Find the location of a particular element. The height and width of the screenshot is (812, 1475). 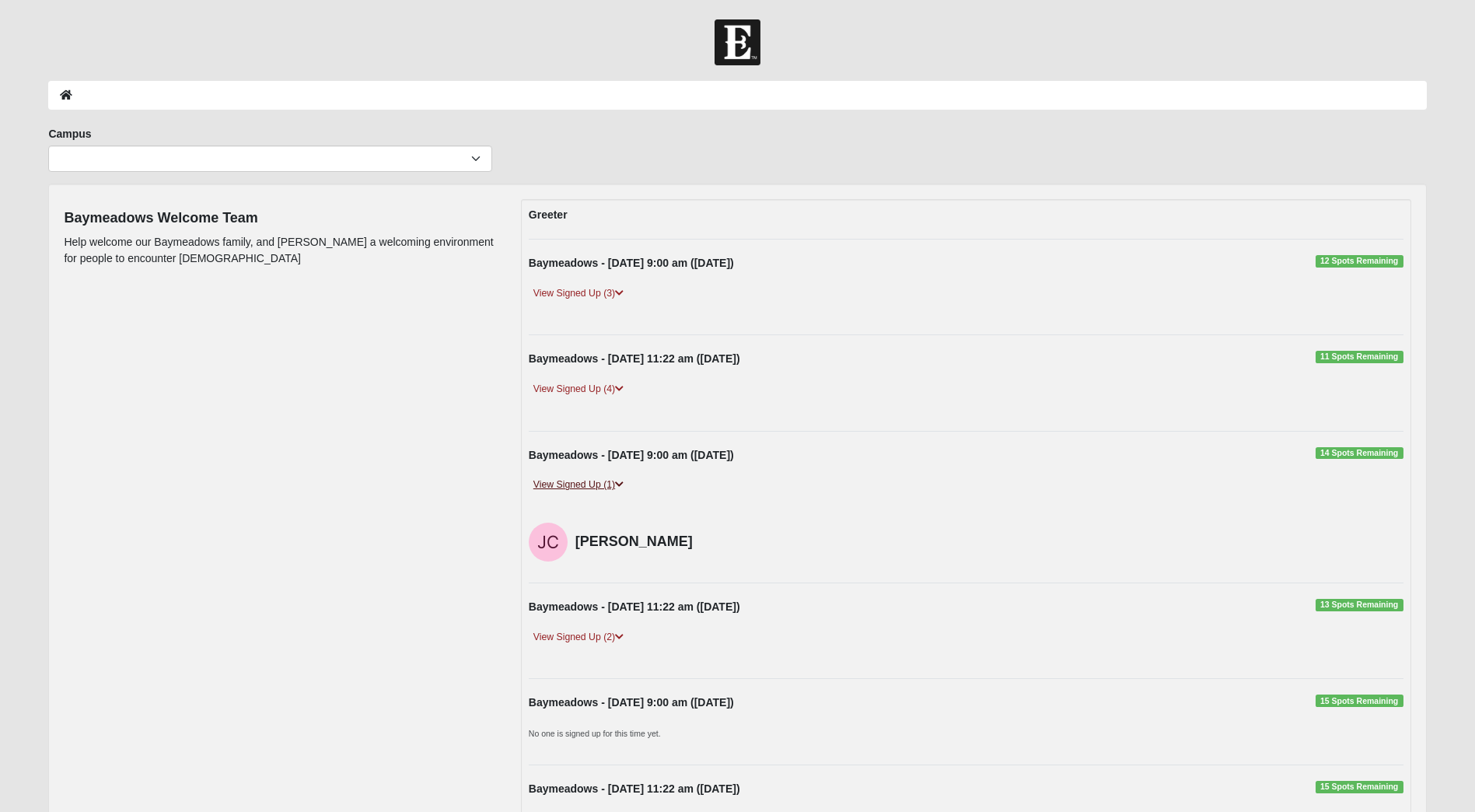

span: 11 Spots Remaining is located at coordinates (1359, 357).